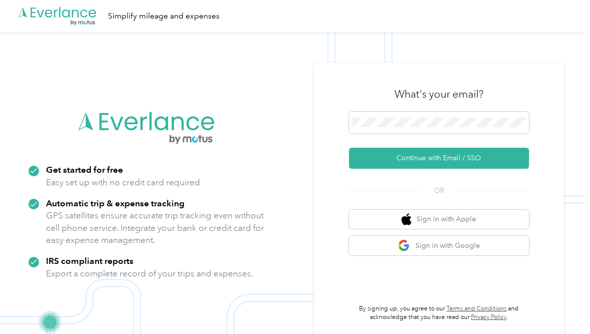 The width and height of the screenshot is (590, 334). What do you see at coordinates (155, 228) in the screenshot?
I see `p: GPS satellites ensure accurate trip tracking even without cell phone service. Integrate your bank...` at bounding box center [155, 228].